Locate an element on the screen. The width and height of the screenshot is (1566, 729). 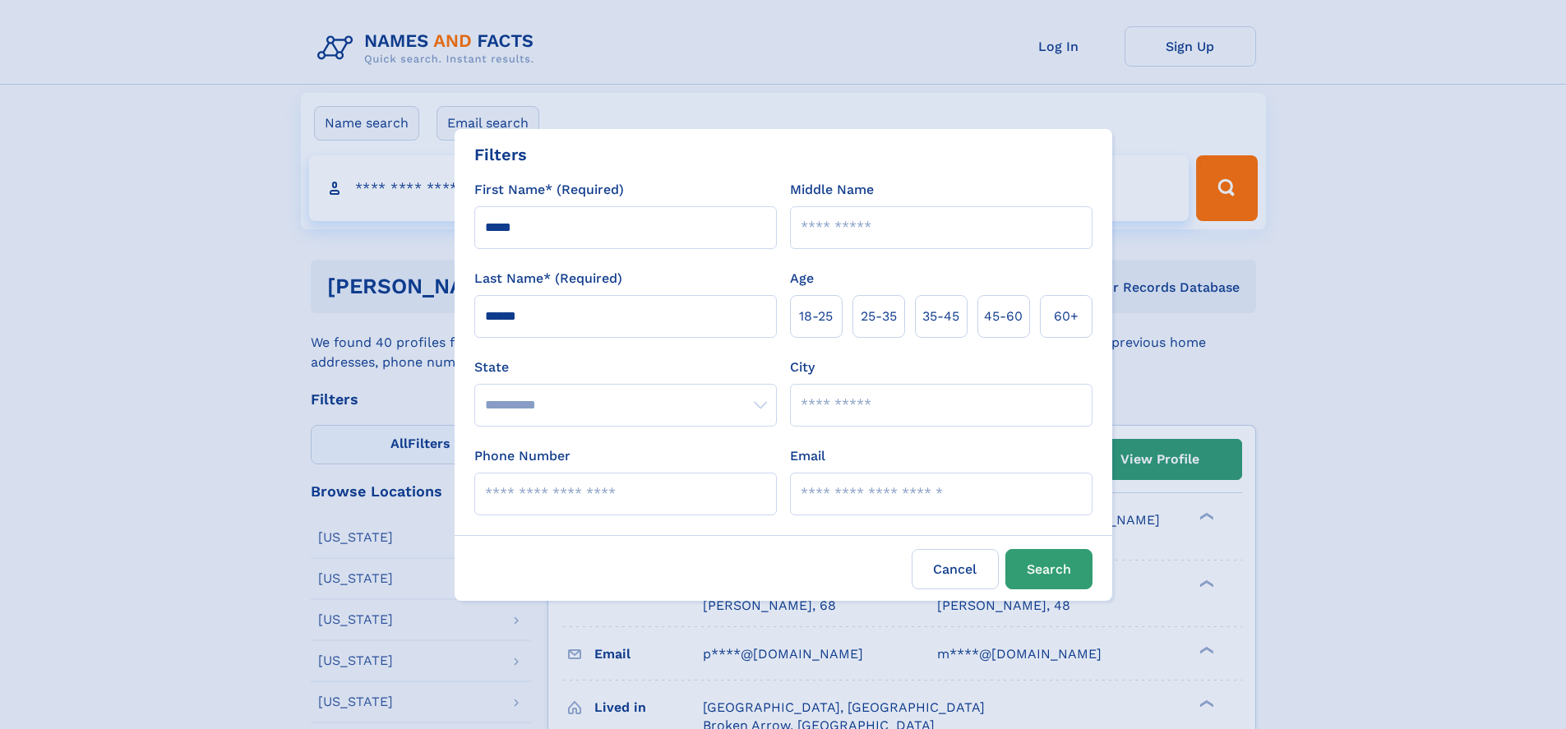
label: Cancel is located at coordinates (955, 569).